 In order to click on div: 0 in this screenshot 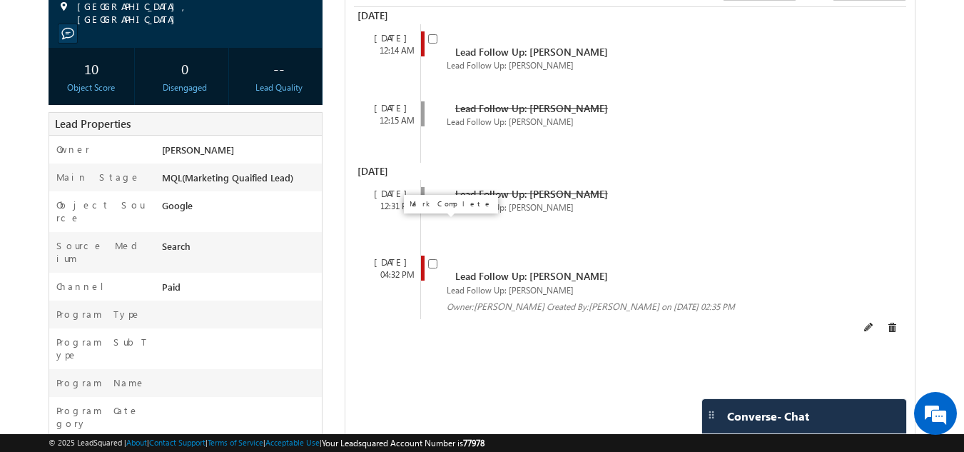, I will do `click(185, 68)`.